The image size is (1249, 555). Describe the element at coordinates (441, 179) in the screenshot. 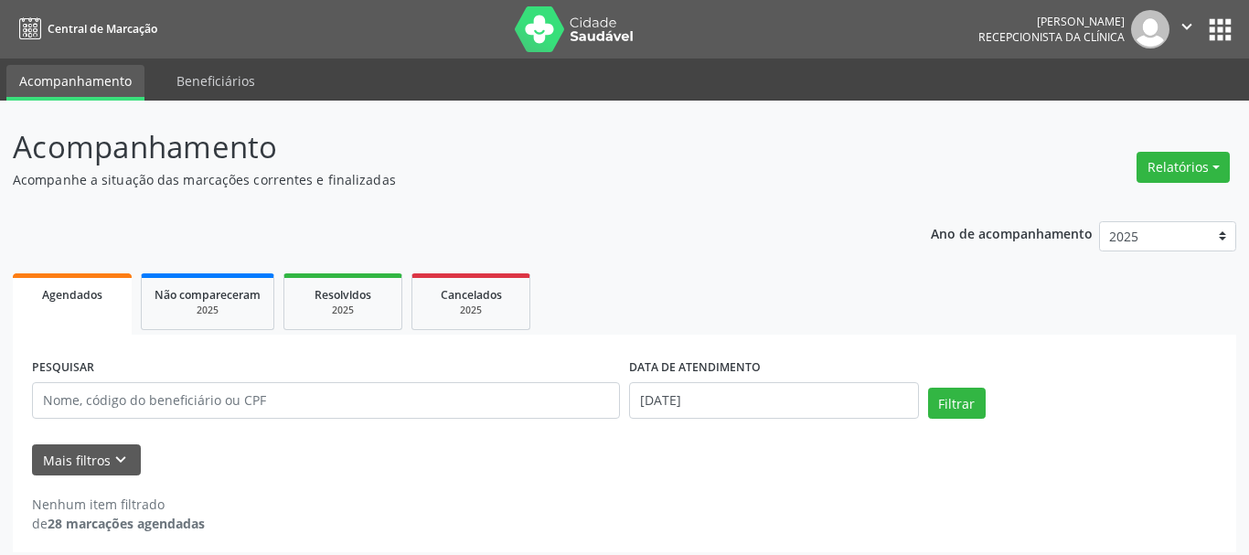

I see `p: Acompanhe a situação das marcações correntes e finalizadas` at that location.